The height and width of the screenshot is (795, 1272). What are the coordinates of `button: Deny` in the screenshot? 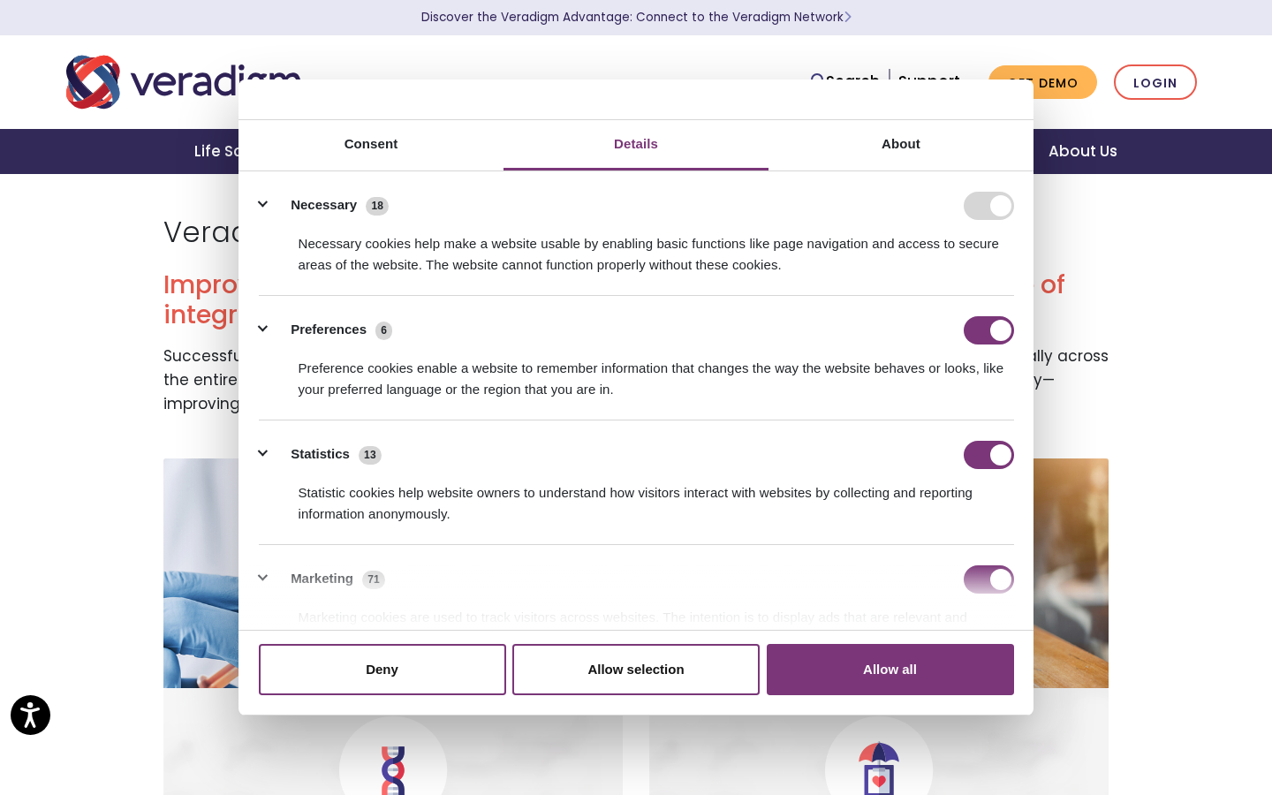 It's located at (382, 670).